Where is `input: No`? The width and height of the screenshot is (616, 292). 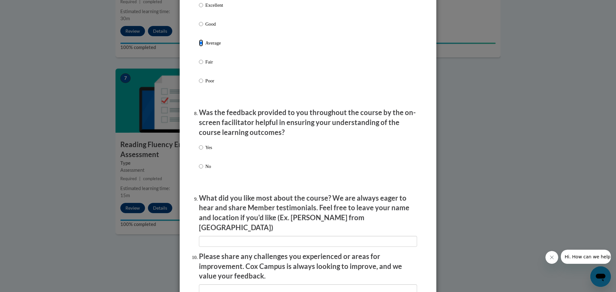 input: No is located at coordinates (201, 166).